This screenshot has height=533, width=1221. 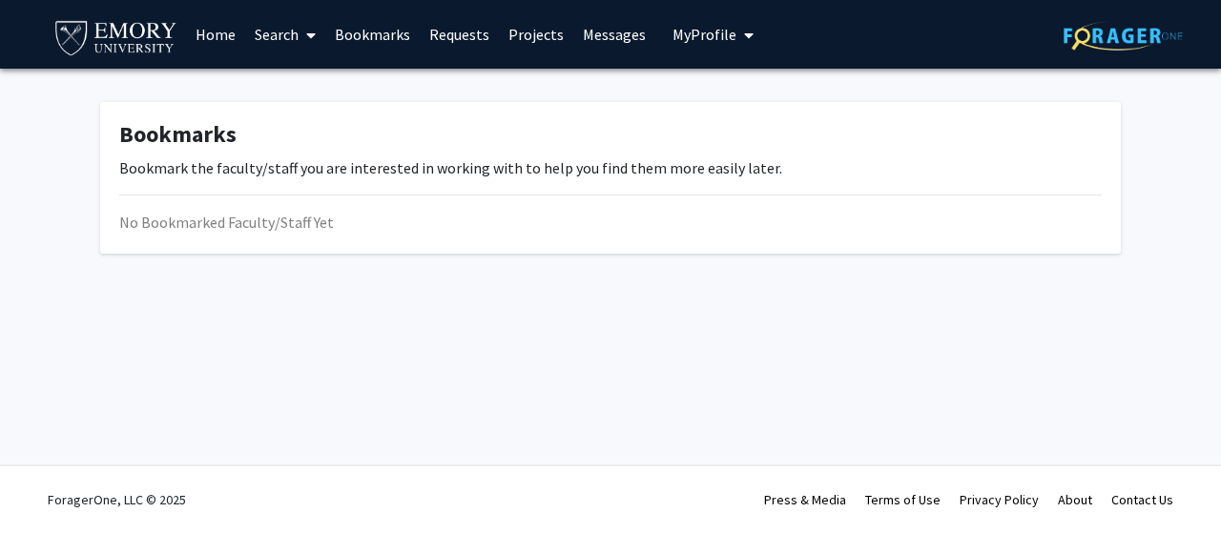 What do you see at coordinates (115, 36) in the screenshot?
I see `img: Emory University Logo` at bounding box center [115, 36].